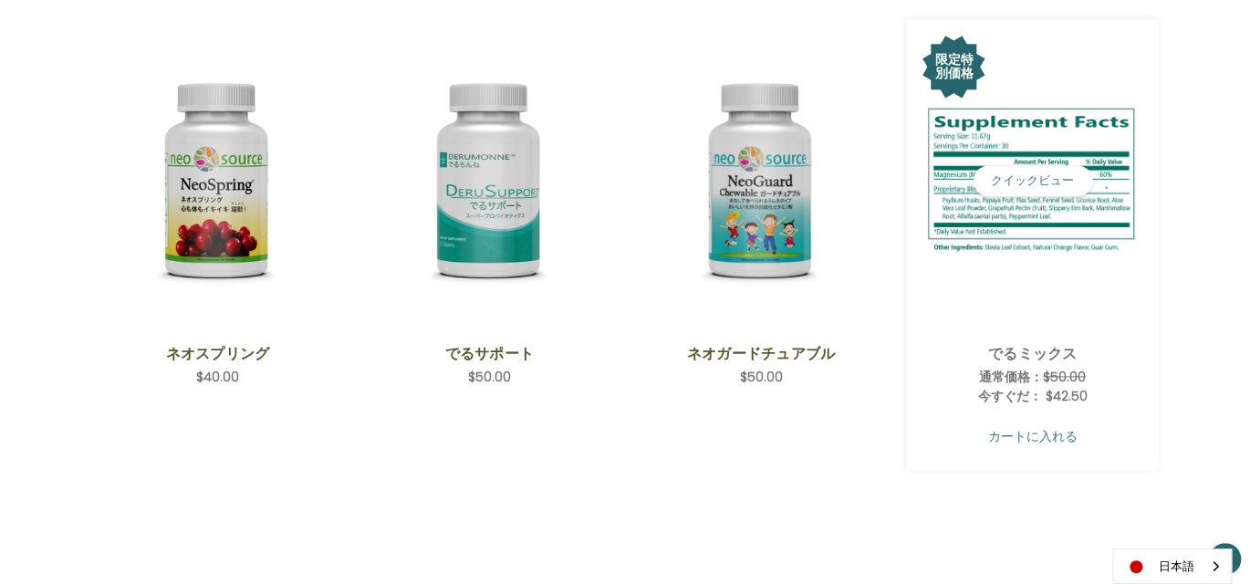 The width and height of the screenshot is (1250, 584). What do you see at coordinates (217, 181) in the screenshot?
I see `img: ネオスプリング` at bounding box center [217, 181].